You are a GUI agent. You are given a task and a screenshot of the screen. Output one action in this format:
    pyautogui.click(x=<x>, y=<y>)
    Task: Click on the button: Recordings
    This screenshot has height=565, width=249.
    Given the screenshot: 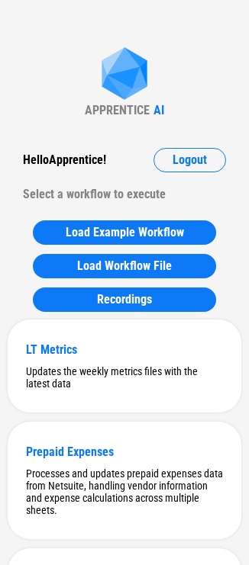 What is the action you would take?
    pyautogui.click(x=124, y=300)
    